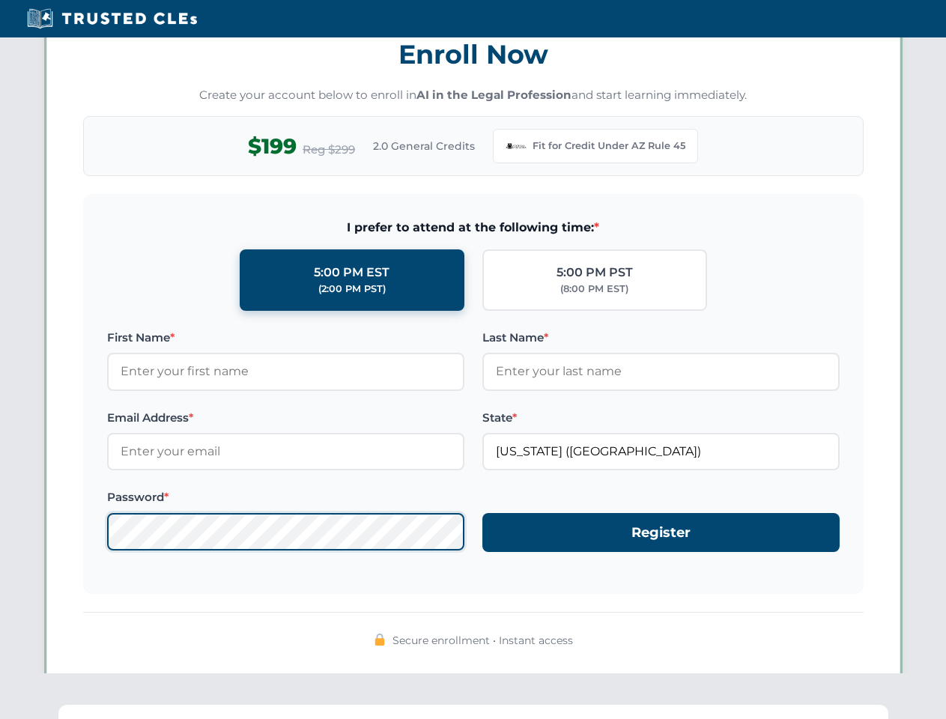 This screenshot has width=946, height=719. Describe the element at coordinates (473, 54) in the screenshot. I see `h3: Enroll Now` at that location.